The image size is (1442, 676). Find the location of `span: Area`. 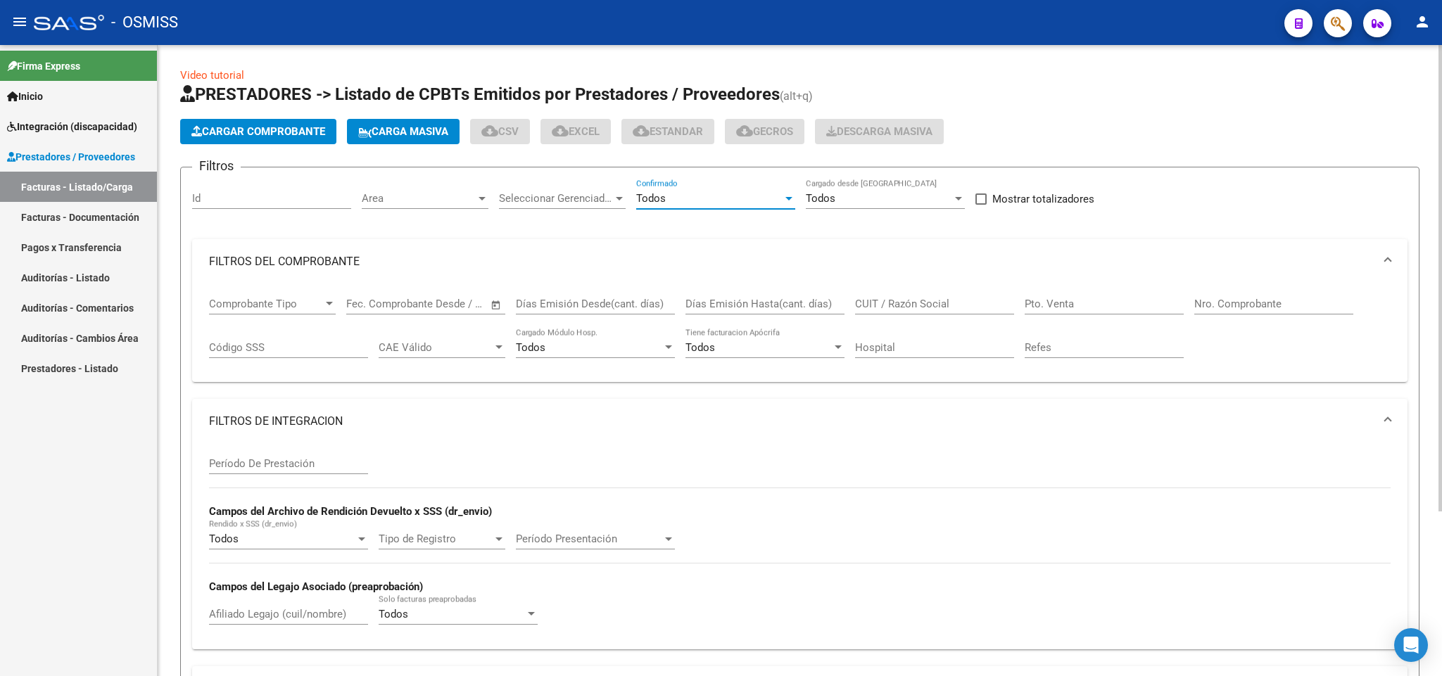

span: Area is located at coordinates (419, 198).